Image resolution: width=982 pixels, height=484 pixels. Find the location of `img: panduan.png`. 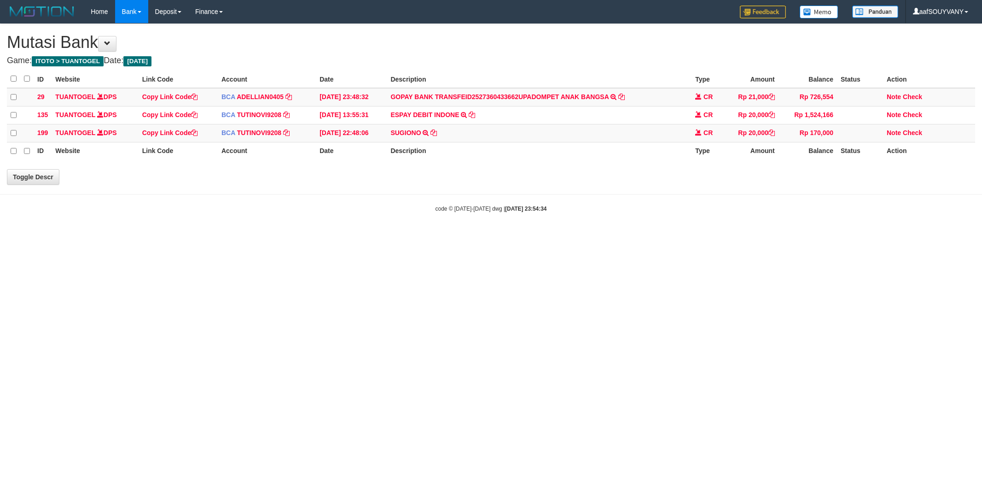

img: panduan.png is located at coordinates (876, 12).